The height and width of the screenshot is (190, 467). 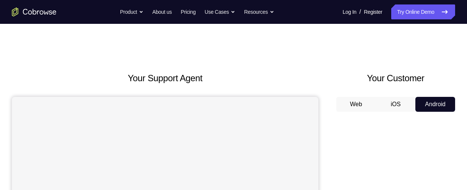 I want to click on a: Try Online Demo, so click(x=423, y=12).